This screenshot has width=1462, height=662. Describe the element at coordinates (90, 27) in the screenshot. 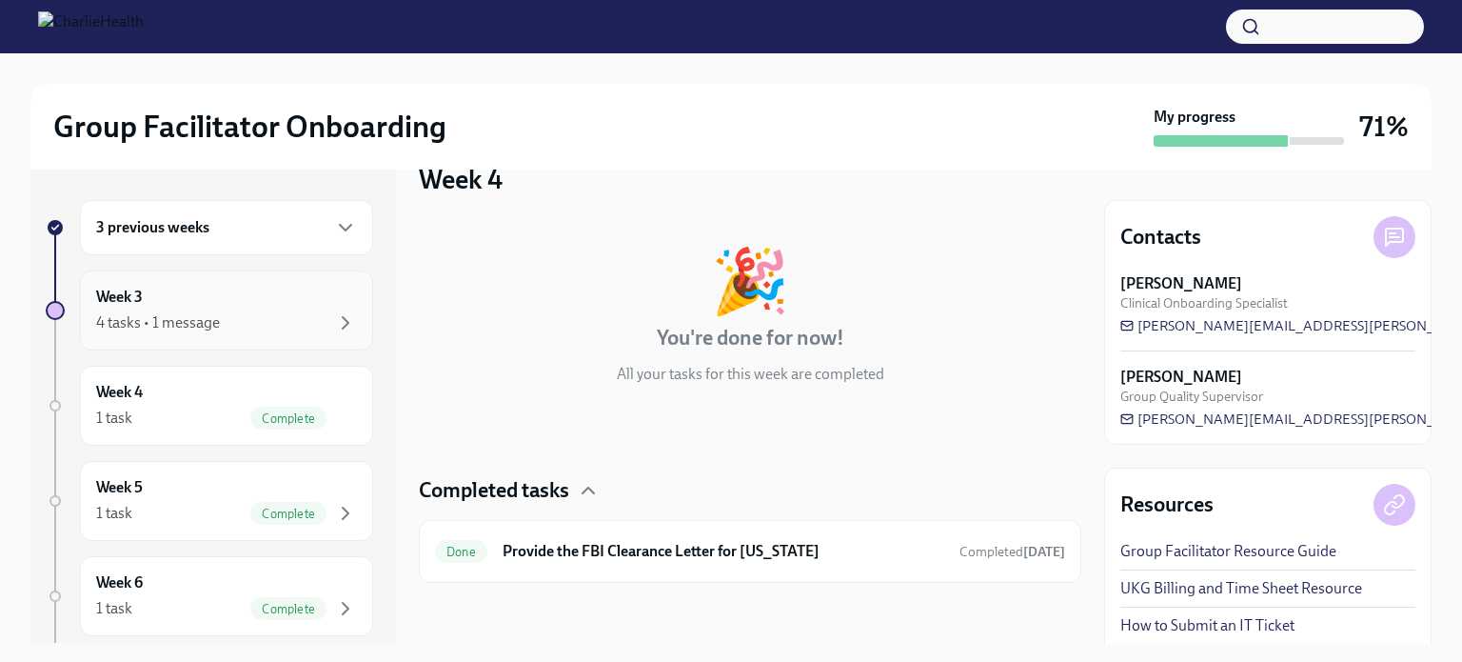

I see `img: CharlieHealth` at that location.